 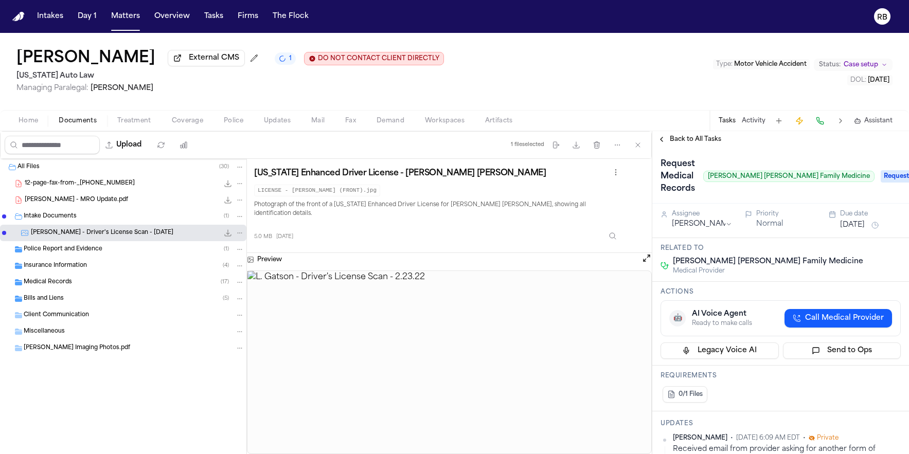 What do you see at coordinates (19, 16) in the screenshot?
I see `img: Finch Logo` at bounding box center [19, 16].